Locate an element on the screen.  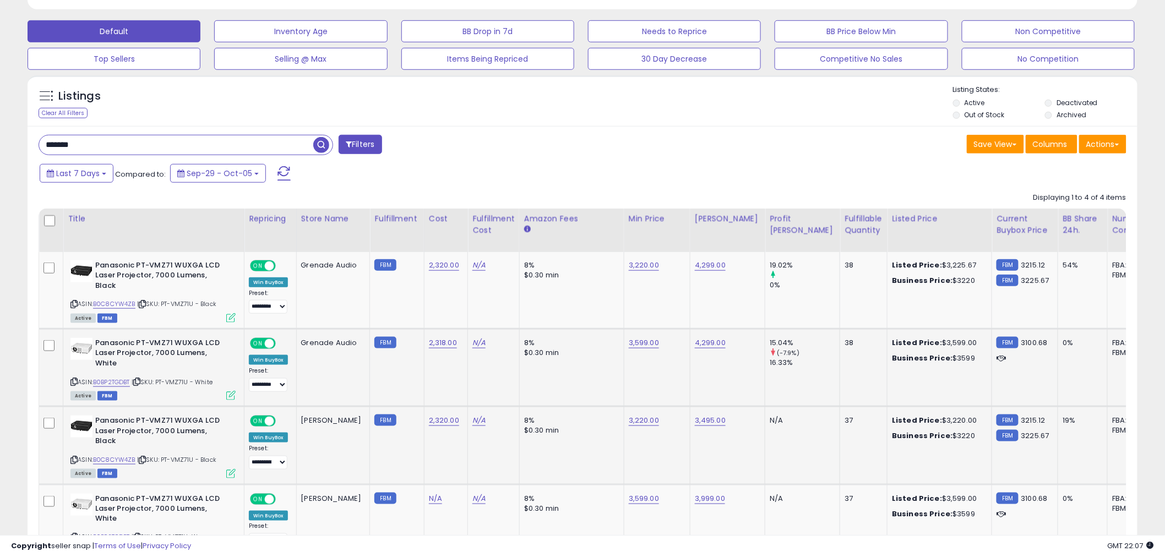
button: Last 7 Days is located at coordinates (77, 173).